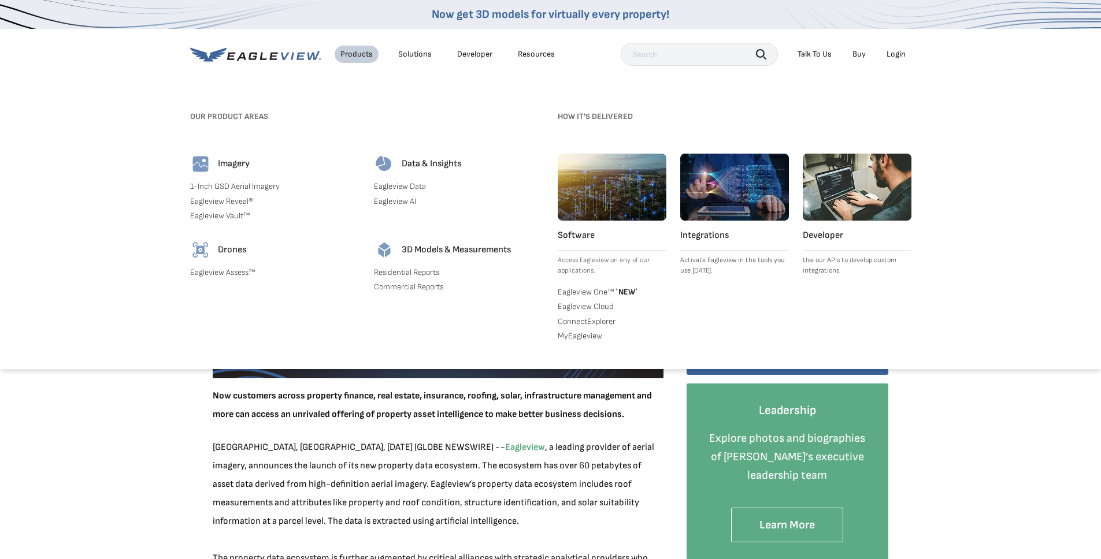  I want to click on strong: Now customers across property finance, real estate, insurance, roofing, solar, infrastructure man..., so click(432, 405).